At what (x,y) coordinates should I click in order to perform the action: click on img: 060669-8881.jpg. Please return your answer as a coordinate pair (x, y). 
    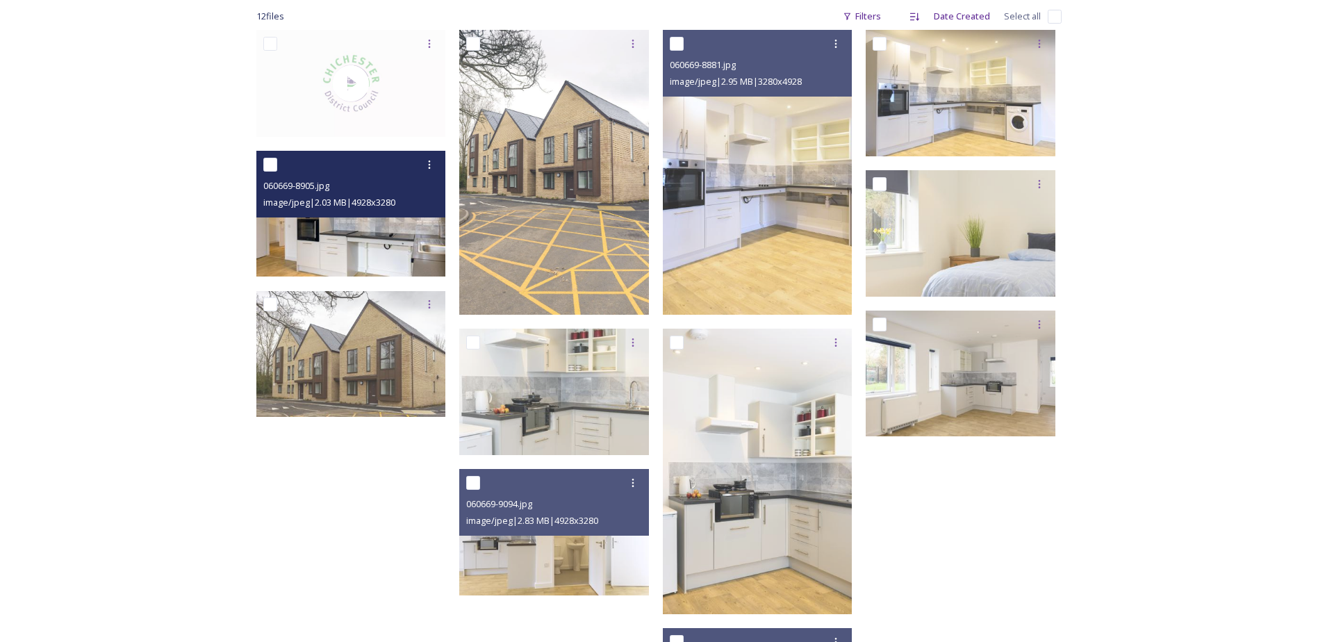
    Looking at the image, I should click on (758, 172).